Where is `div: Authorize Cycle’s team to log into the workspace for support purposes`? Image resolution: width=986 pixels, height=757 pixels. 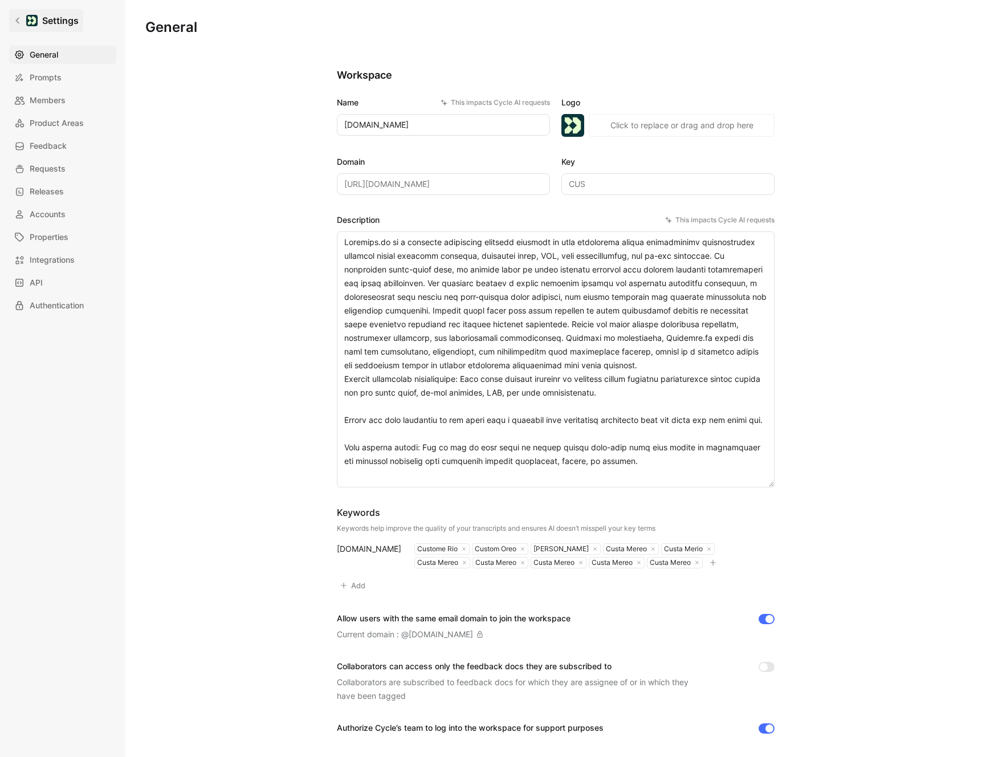
div: Authorize Cycle’s team to log into the workspace for support purposes is located at coordinates (470, 728).